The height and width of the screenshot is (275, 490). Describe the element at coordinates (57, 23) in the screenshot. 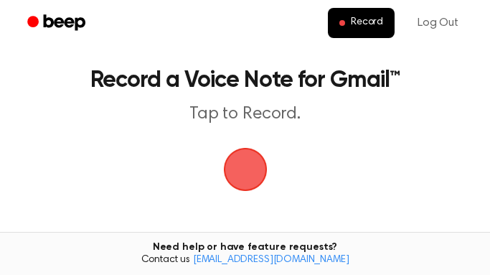

I see `a: Beep` at that location.